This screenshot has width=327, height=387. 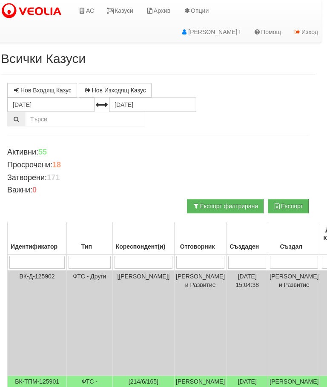 What do you see at coordinates (143, 238) in the screenshot?
I see `th: Кореспондент(и): No sort applied, activate to apply an ascending sort` at bounding box center [143, 238].